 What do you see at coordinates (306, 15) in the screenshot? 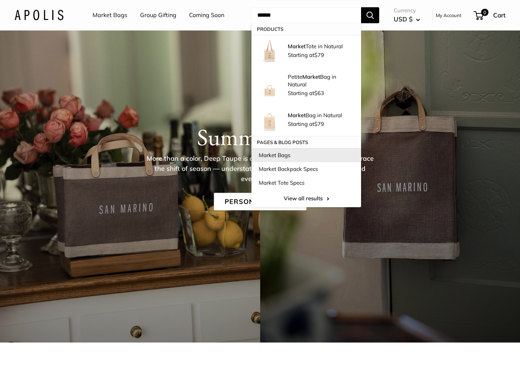
I see `input: Search...` at bounding box center [306, 15].